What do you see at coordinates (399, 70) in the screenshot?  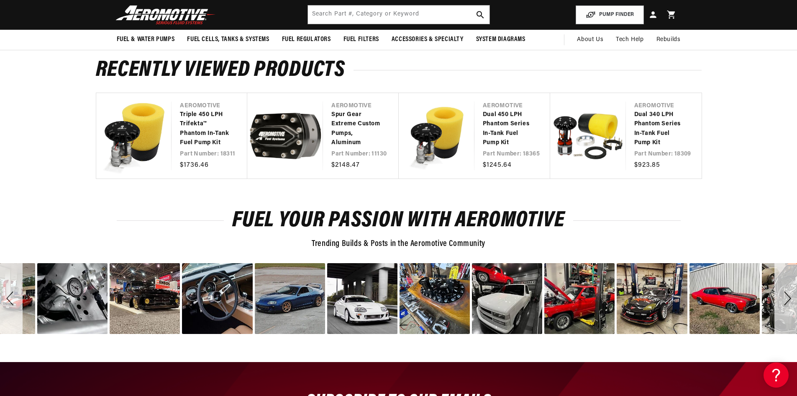 I see `h2: Recently Viewed Products` at bounding box center [399, 70].